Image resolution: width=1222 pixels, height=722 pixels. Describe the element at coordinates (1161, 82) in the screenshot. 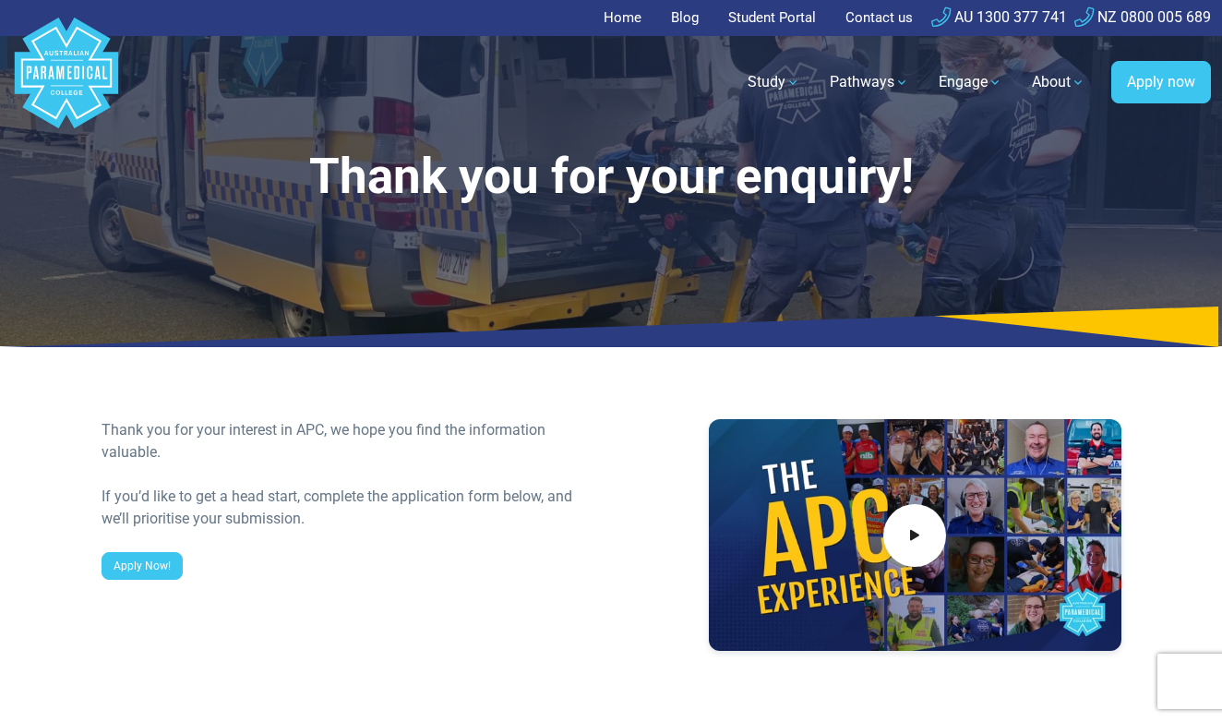

I see `a: Apply now` at that location.